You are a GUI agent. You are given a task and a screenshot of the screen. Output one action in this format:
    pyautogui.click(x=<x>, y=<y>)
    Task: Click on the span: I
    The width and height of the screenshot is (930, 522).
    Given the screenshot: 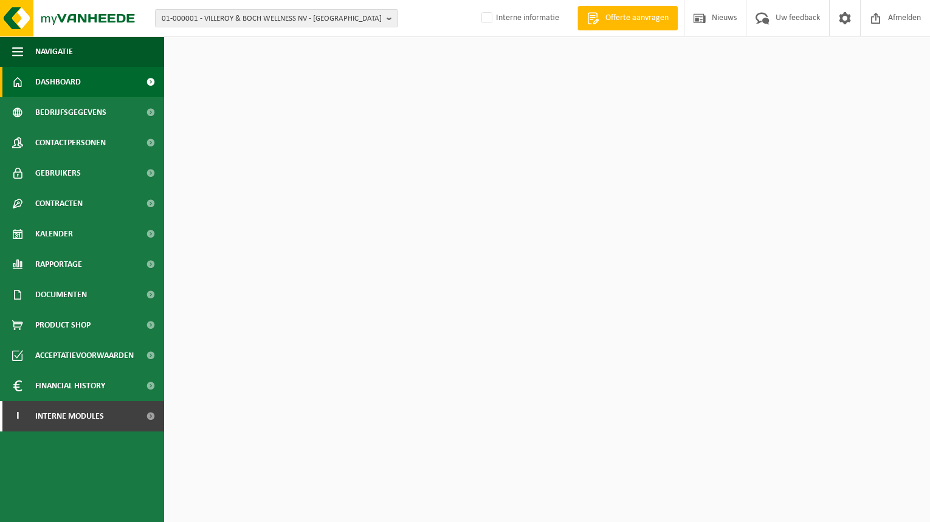 What is the action you would take?
    pyautogui.click(x=18, y=416)
    